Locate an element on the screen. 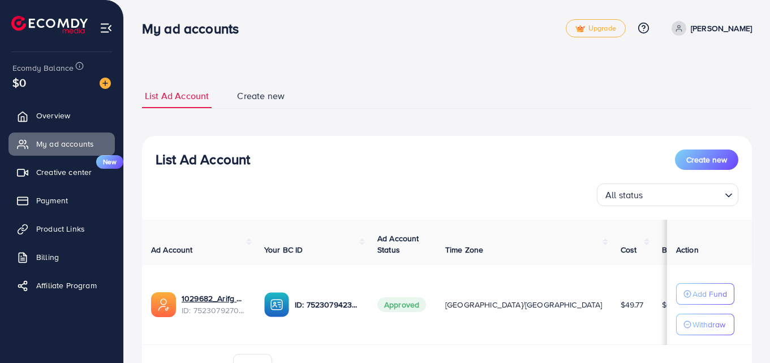 The width and height of the screenshot is (770, 363). img: ic-ba-acc.ded83a64.svg is located at coordinates (277, 304).